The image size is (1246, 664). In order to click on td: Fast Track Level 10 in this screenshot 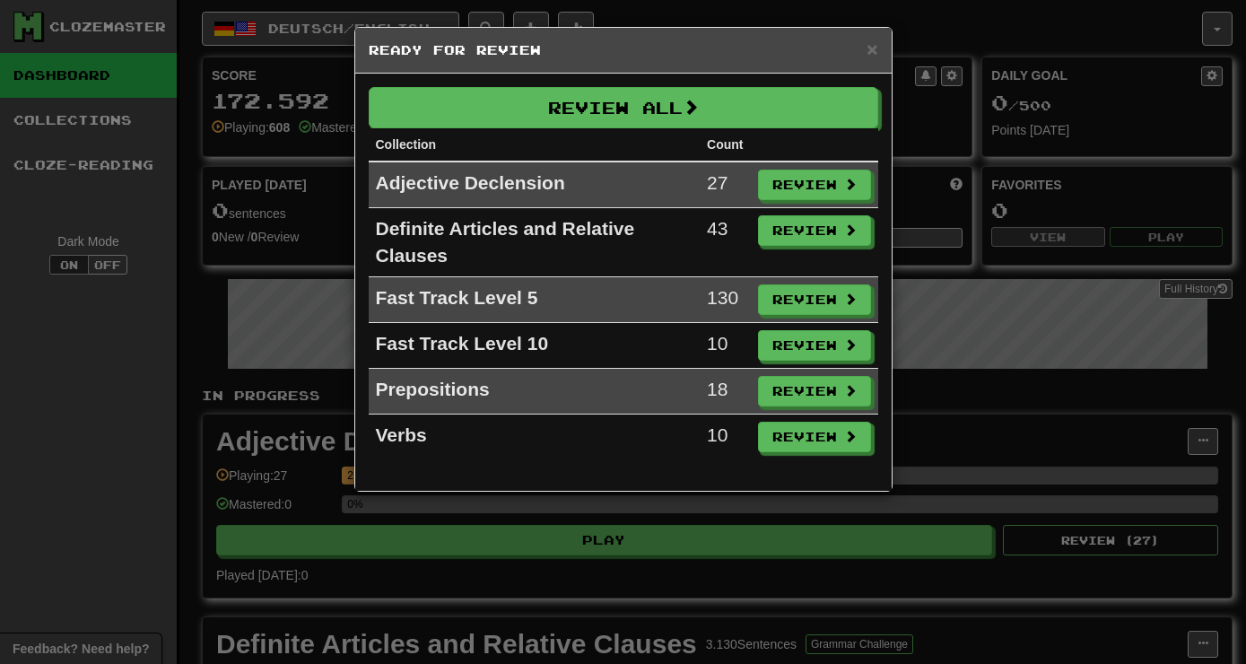, I will do `click(535, 345)`.